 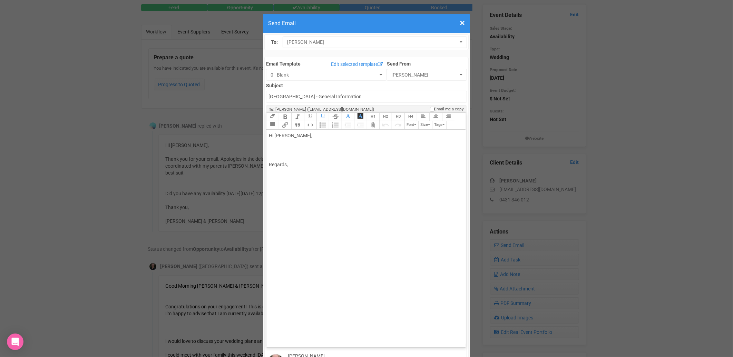 What do you see at coordinates (360, 117) in the screenshot?
I see `button: Font Background` at bounding box center [360, 117].